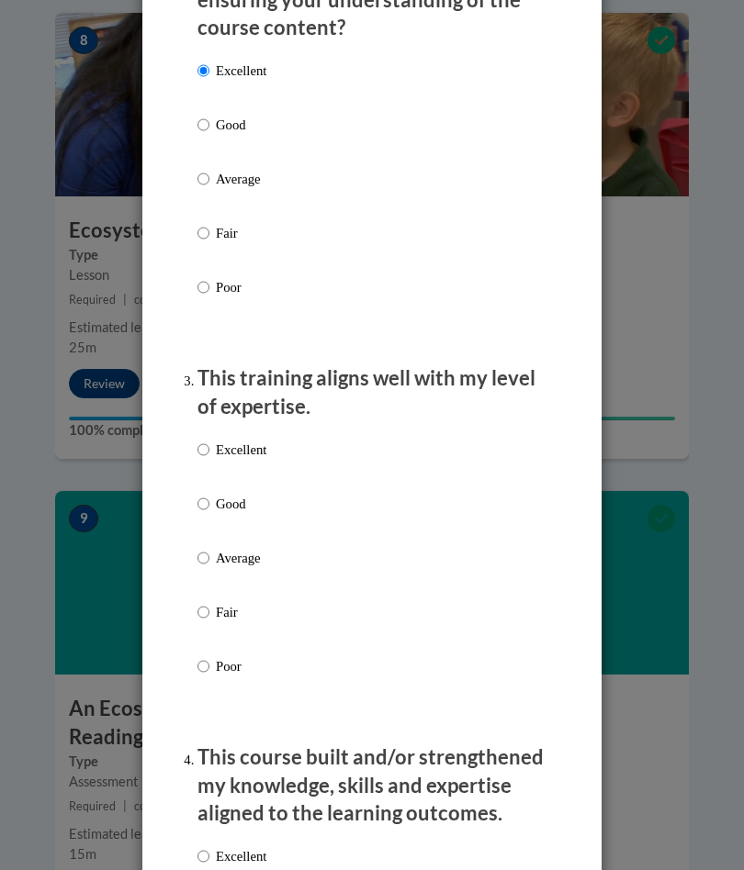 The width and height of the screenshot is (744, 870). Describe the element at coordinates (372, 393) in the screenshot. I see `p: This training aligns well with my level of expertise.` at that location.